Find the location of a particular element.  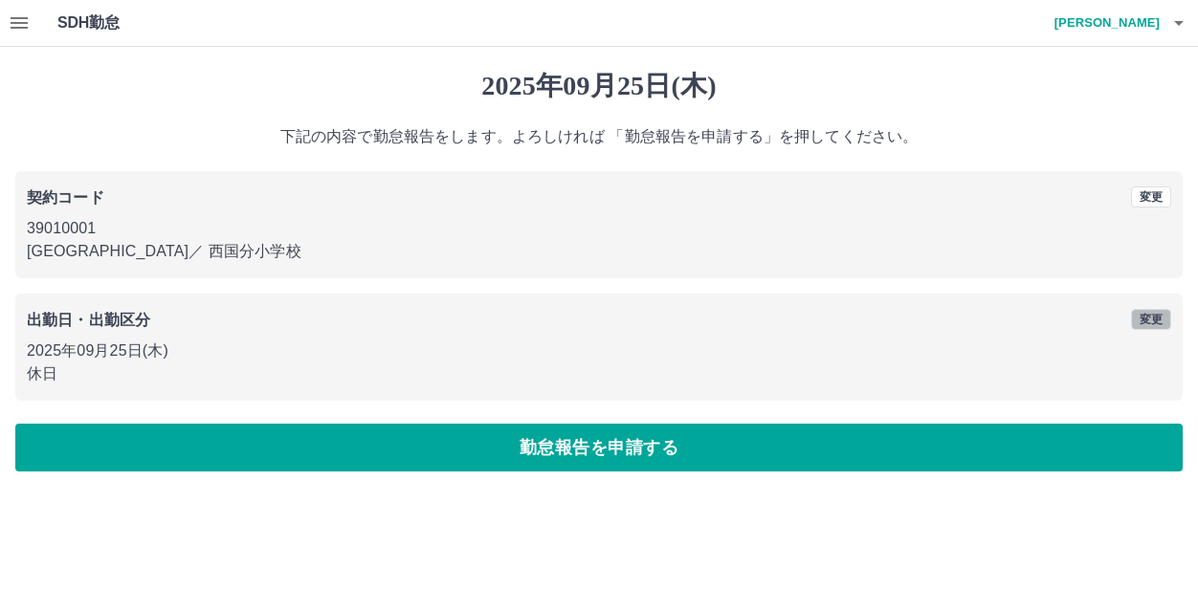

p: 下記の内容で勤怠報告をします。よろしければ 「勤怠報告を申請する」を押してください。 is located at coordinates (599, 137).